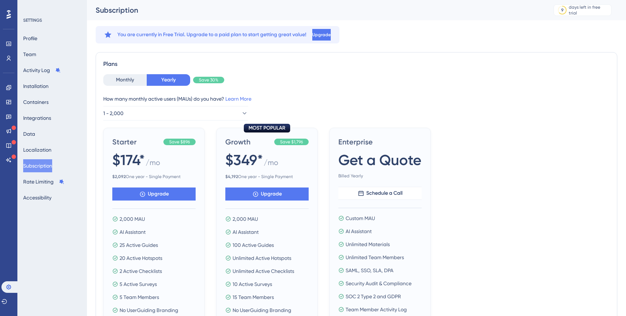  I want to click on span: Security Audit & Compliance, so click(378, 284).